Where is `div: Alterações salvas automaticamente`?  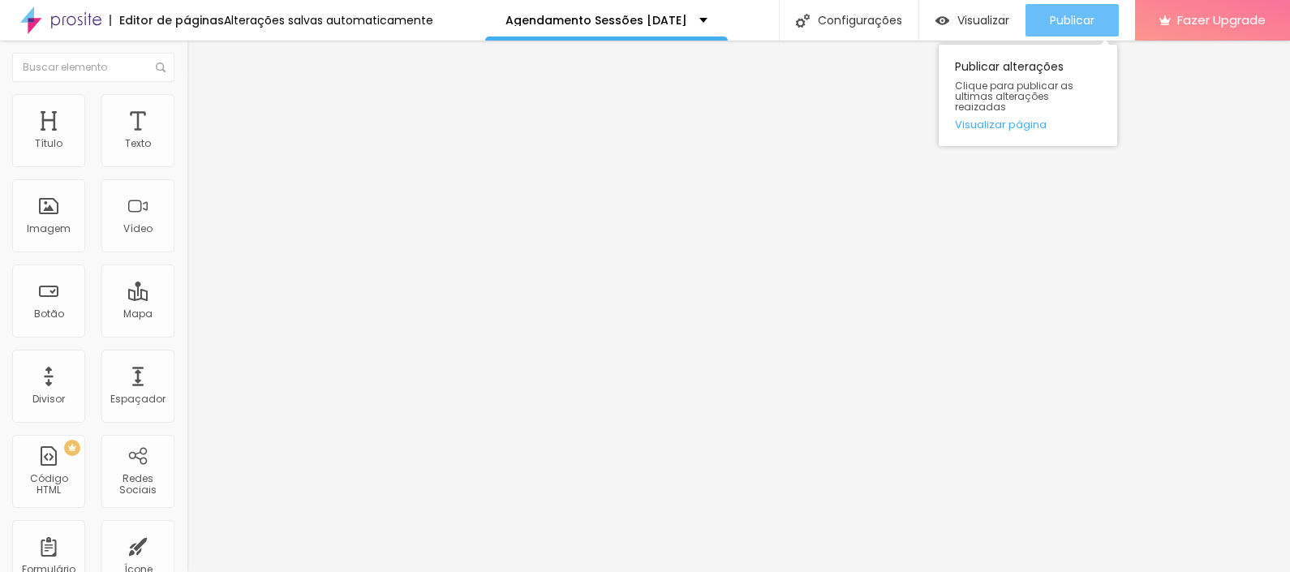
div: Alterações salvas automaticamente is located at coordinates (329, 20).